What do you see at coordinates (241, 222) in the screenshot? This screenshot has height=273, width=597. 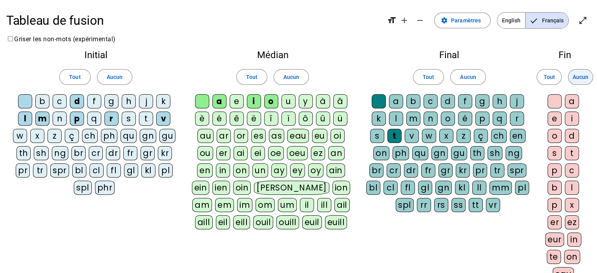 I see `div: eill` at bounding box center [241, 222].